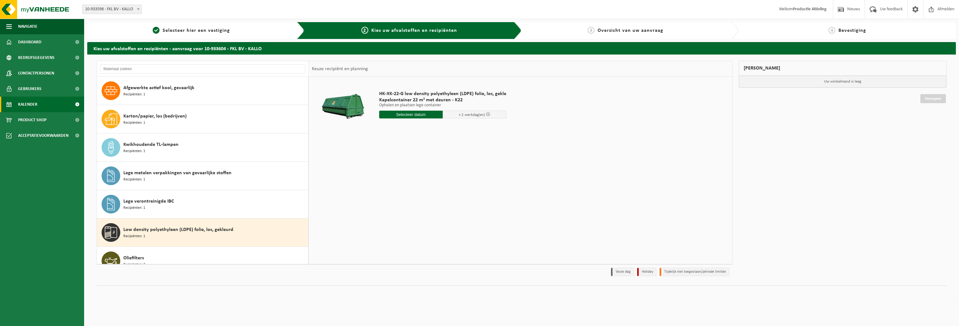  What do you see at coordinates (203, 261) in the screenshot?
I see `button: Oliefilters Recipiënten: 2` at bounding box center [203, 261].